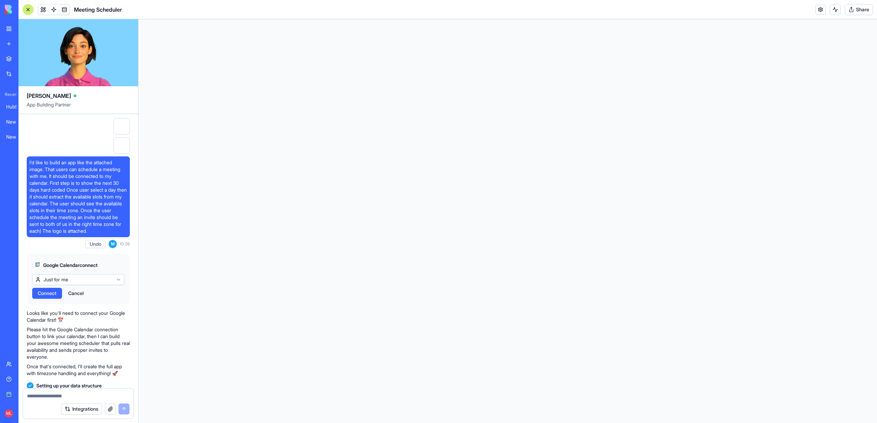  What do you see at coordinates (78, 197) in the screenshot?
I see `span: I'd like to build an app like the attached image. That users can schedule a meeting with me. It s...` at bounding box center [78, 197].